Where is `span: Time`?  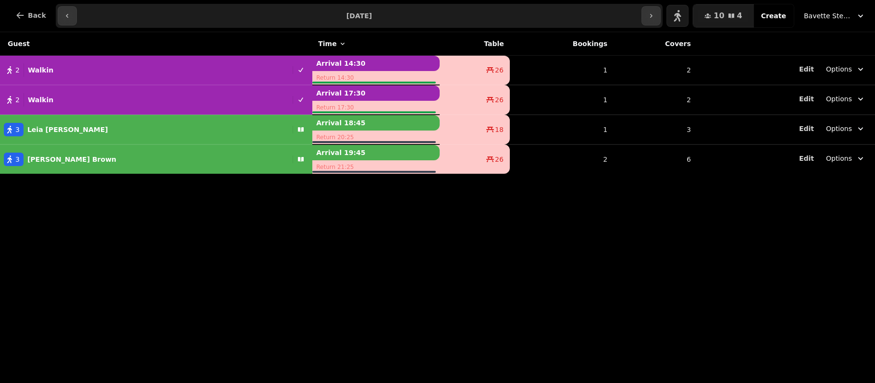 span: Time is located at coordinates (327, 44).